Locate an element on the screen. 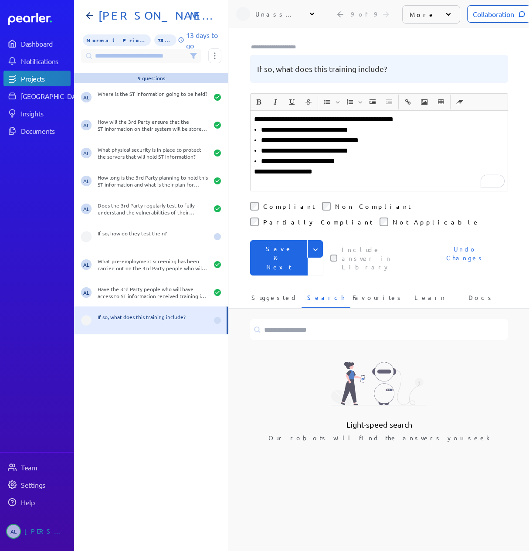  button: Expand is located at coordinates (315, 249).